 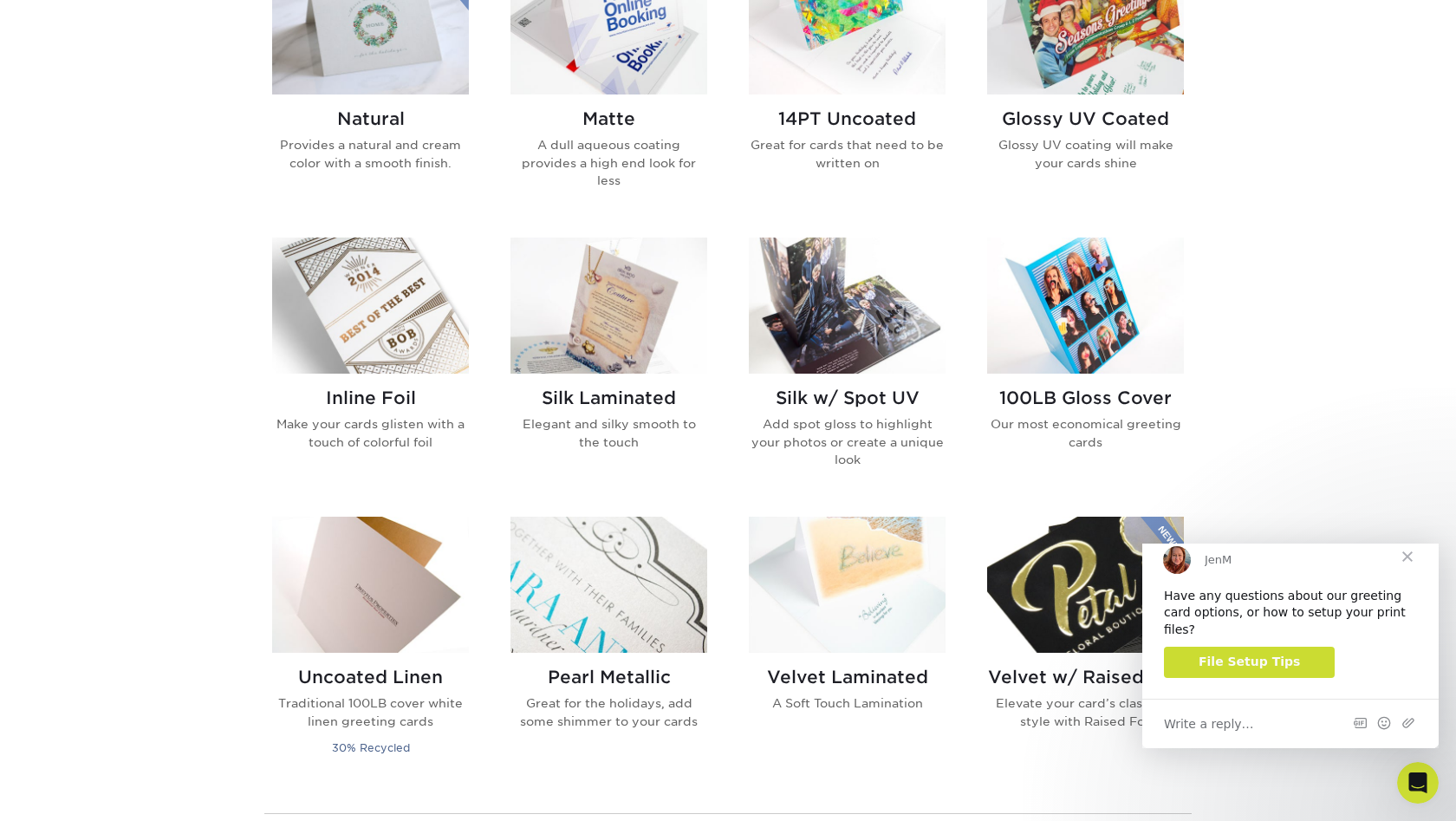 I want to click on p: Elegant and silky smooth to the touch, so click(x=608, y=433).